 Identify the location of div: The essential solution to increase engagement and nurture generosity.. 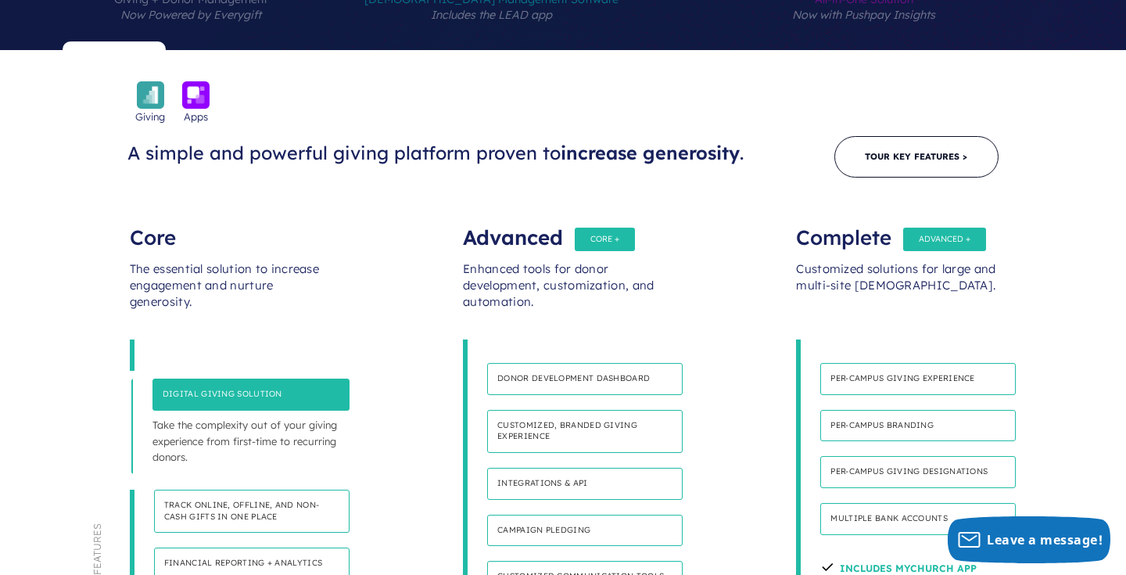
(230, 292).